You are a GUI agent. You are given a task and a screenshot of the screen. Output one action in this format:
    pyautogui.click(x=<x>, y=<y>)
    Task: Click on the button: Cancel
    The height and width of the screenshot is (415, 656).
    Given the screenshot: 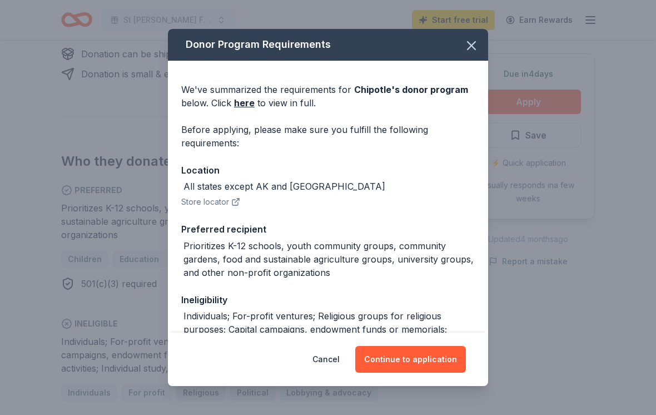 What is the action you would take?
    pyautogui.click(x=326, y=359)
    